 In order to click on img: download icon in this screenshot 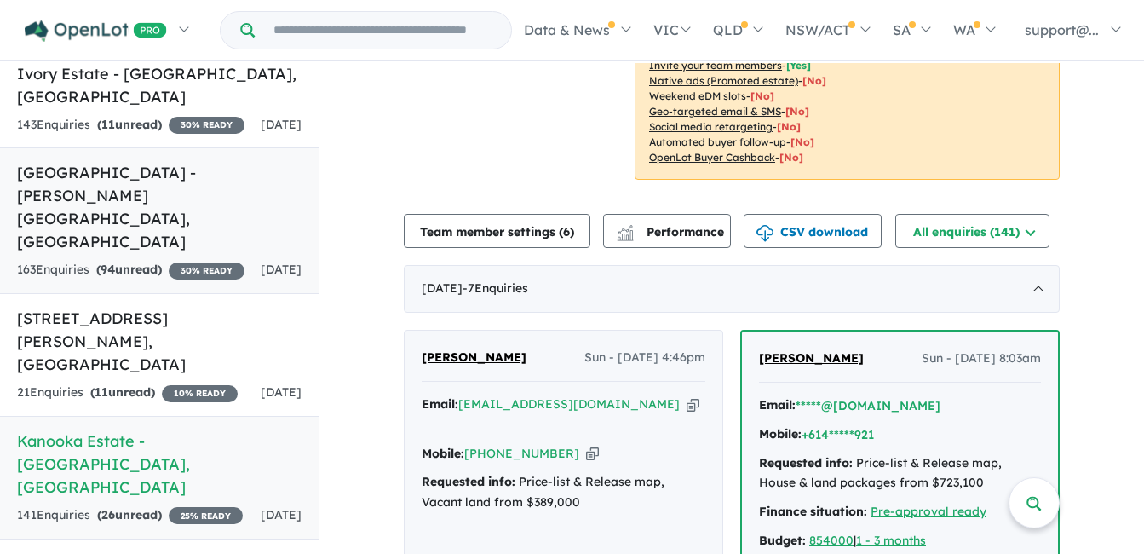, I will do `click(765, 233)`.